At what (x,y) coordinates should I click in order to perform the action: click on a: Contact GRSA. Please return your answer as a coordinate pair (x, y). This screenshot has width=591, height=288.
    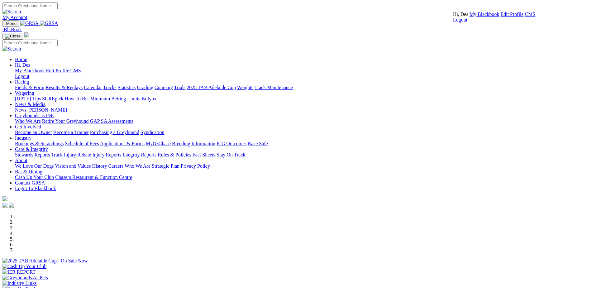
    Looking at the image, I should click on (30, 183).